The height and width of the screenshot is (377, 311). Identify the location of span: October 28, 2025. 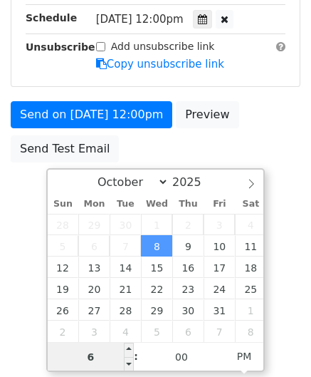
(125, 310).